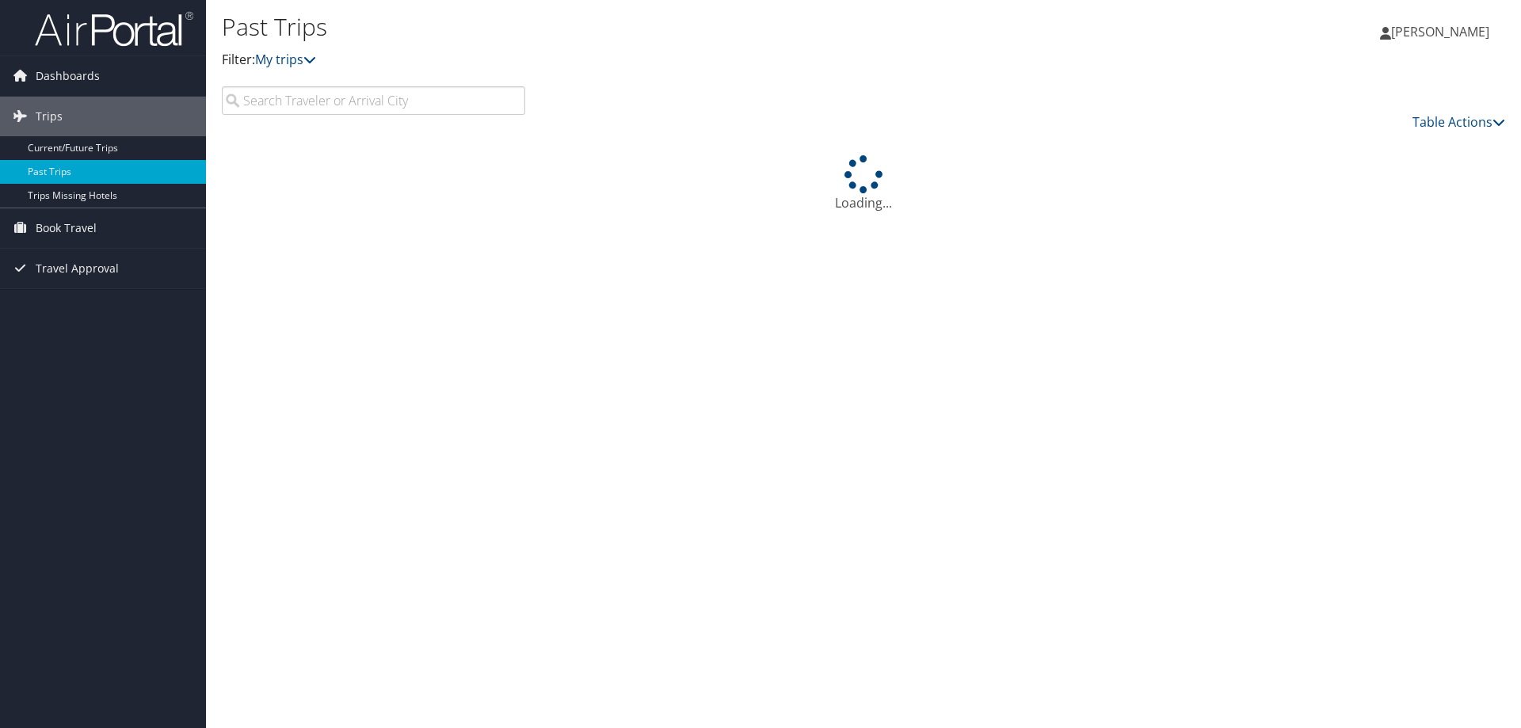  Describe the element at coordinates (77, 269) in the screenshot. I see `span: Travel Approval` at that location.